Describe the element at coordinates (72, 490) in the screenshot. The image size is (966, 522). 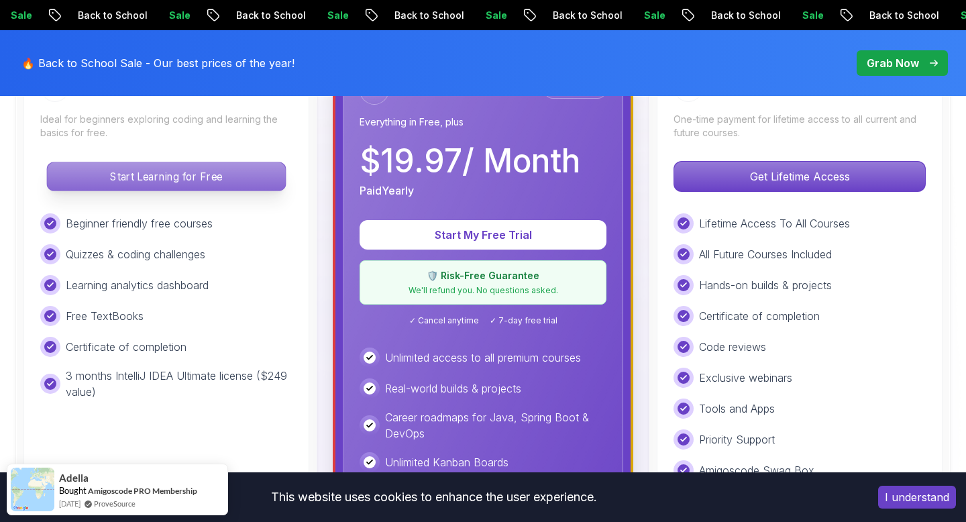
I see `span: Bought` at that location.